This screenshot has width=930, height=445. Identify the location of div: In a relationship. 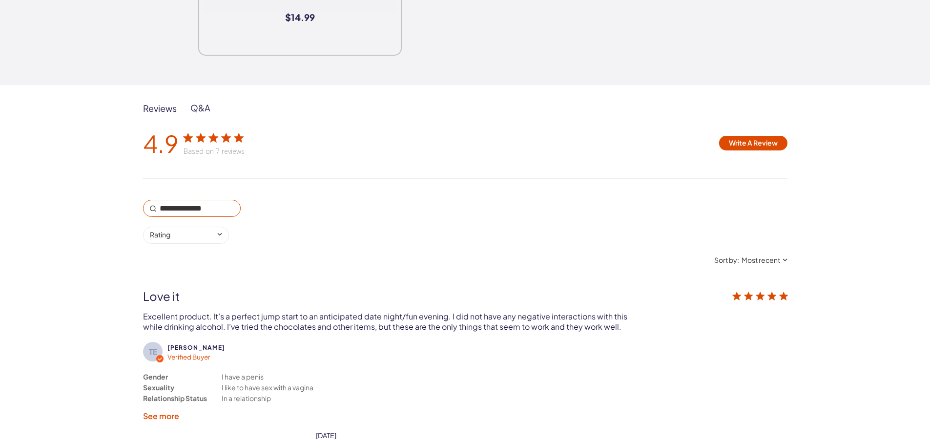
(246, 398).